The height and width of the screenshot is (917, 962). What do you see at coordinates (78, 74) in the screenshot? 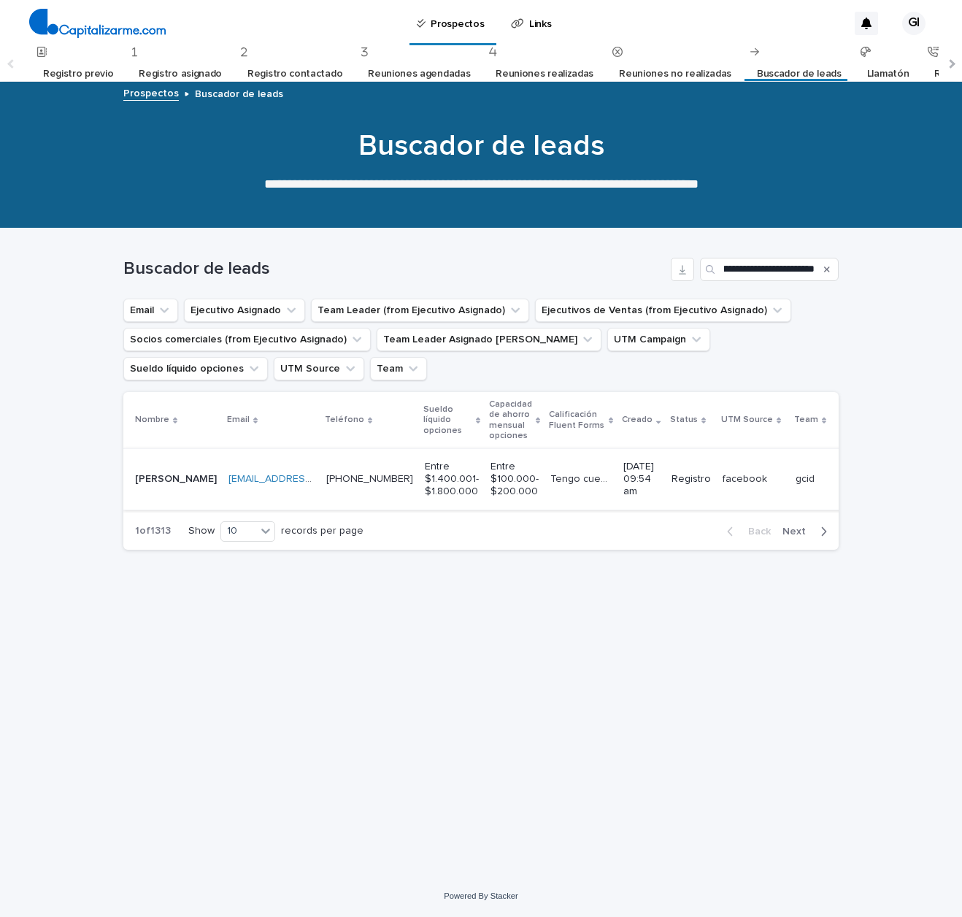
I see `a: Registro previo` at bounding box center [78, 74].